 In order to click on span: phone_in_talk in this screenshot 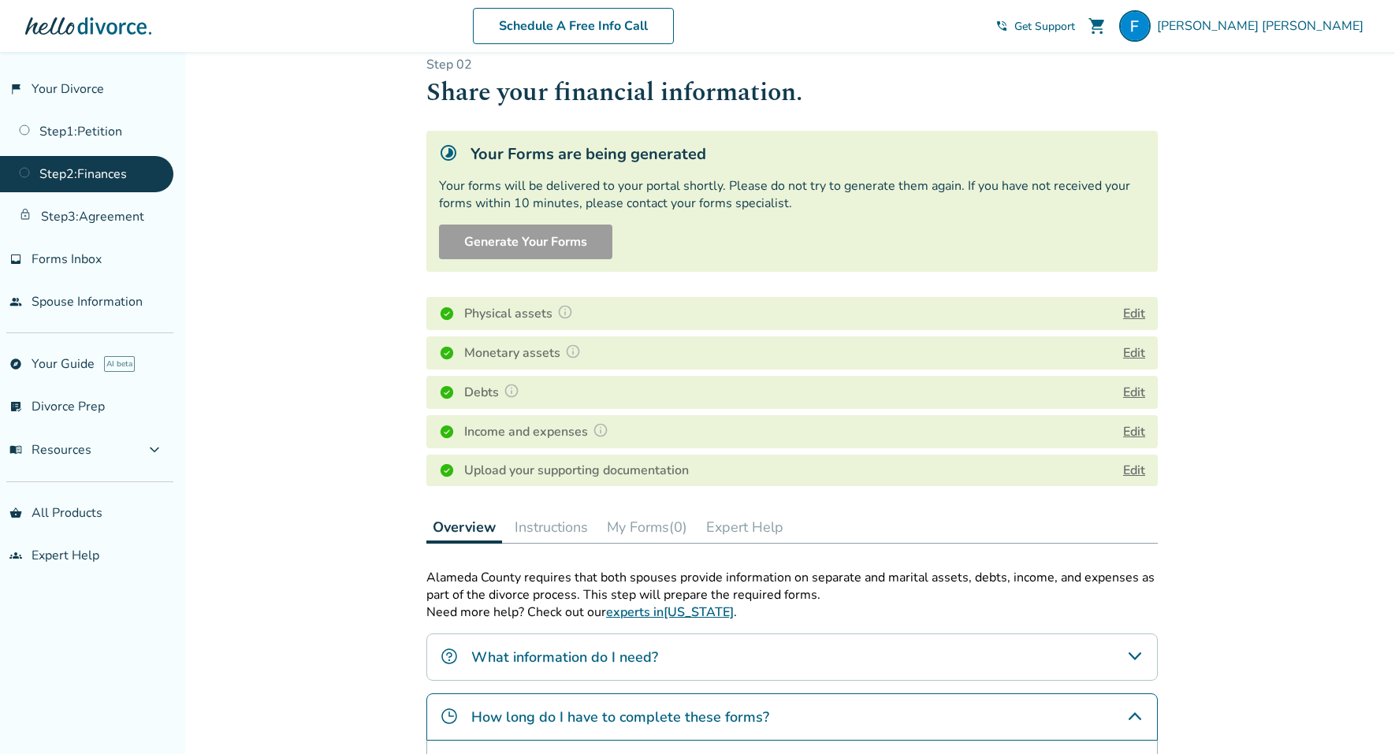, I will do `click(1001, 26)`.